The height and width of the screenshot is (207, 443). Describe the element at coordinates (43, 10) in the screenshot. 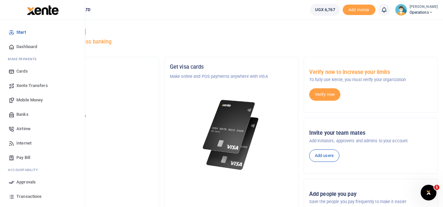

I see `img: logo-large` at that location.